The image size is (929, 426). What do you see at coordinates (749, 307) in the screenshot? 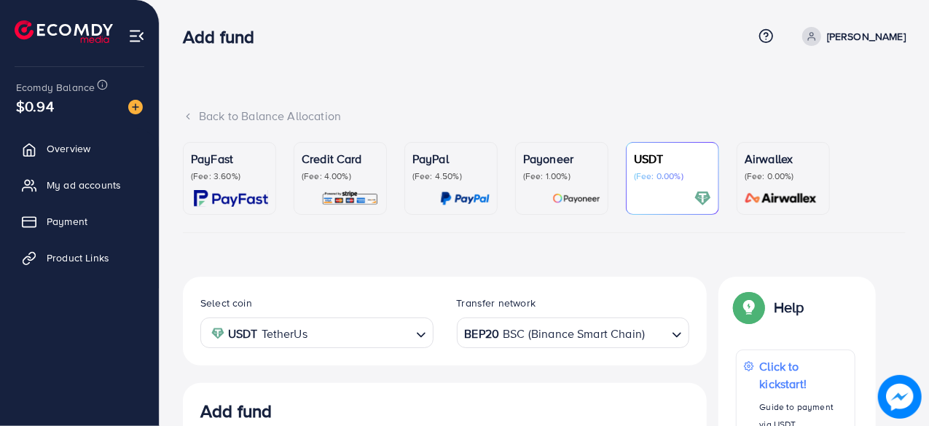
I see `img: Popup guide` at bounding box center [749, 307].